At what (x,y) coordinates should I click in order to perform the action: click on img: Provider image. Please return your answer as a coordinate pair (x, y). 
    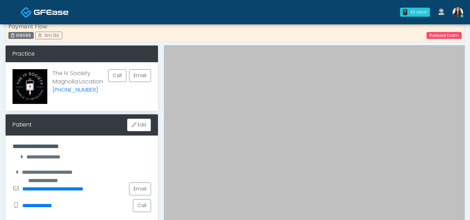
    Looking at the image, I should click on (30, 87).